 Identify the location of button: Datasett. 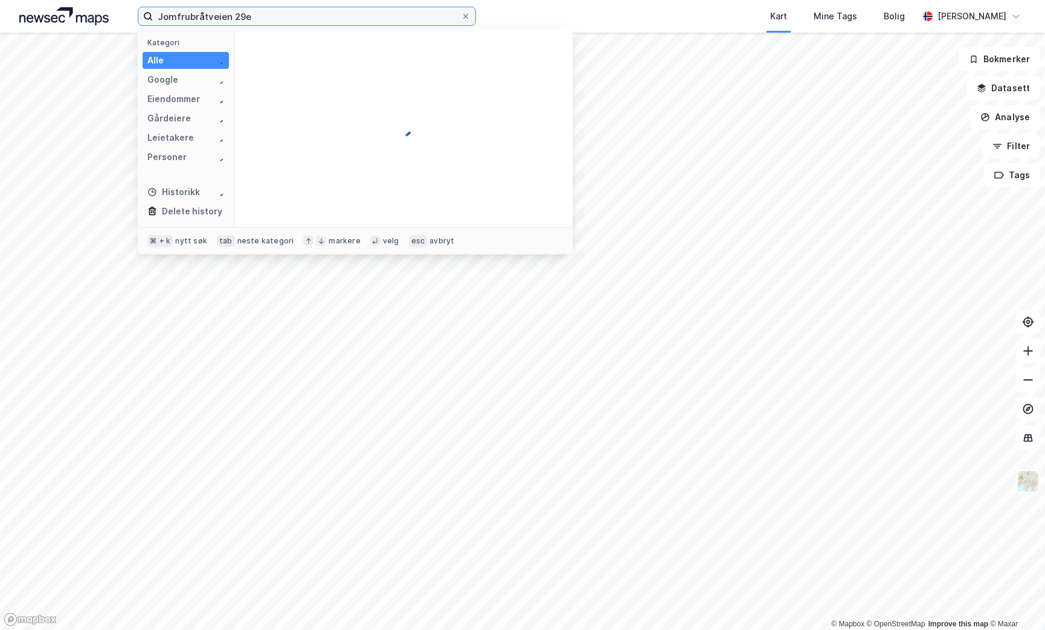
(1004, 88).